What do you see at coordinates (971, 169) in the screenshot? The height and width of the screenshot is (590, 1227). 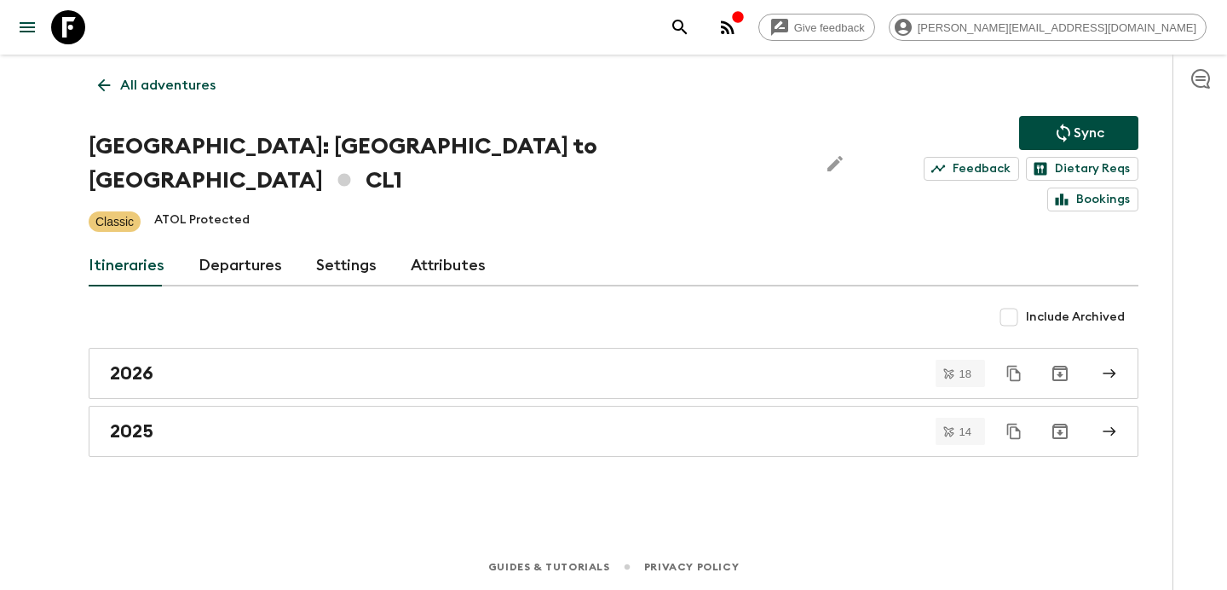 I see `a: Feedback` at bounding box center [971, 169].